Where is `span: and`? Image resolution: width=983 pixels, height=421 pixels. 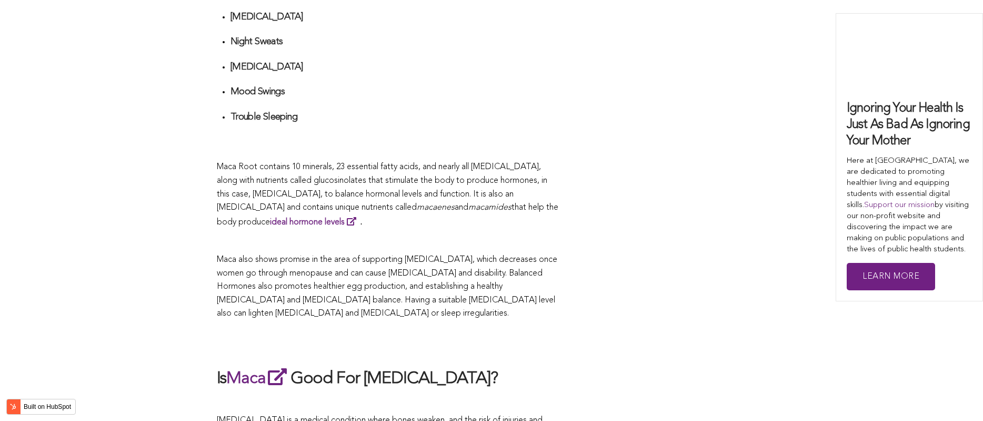
span: and is located at coordinates (462, 207).